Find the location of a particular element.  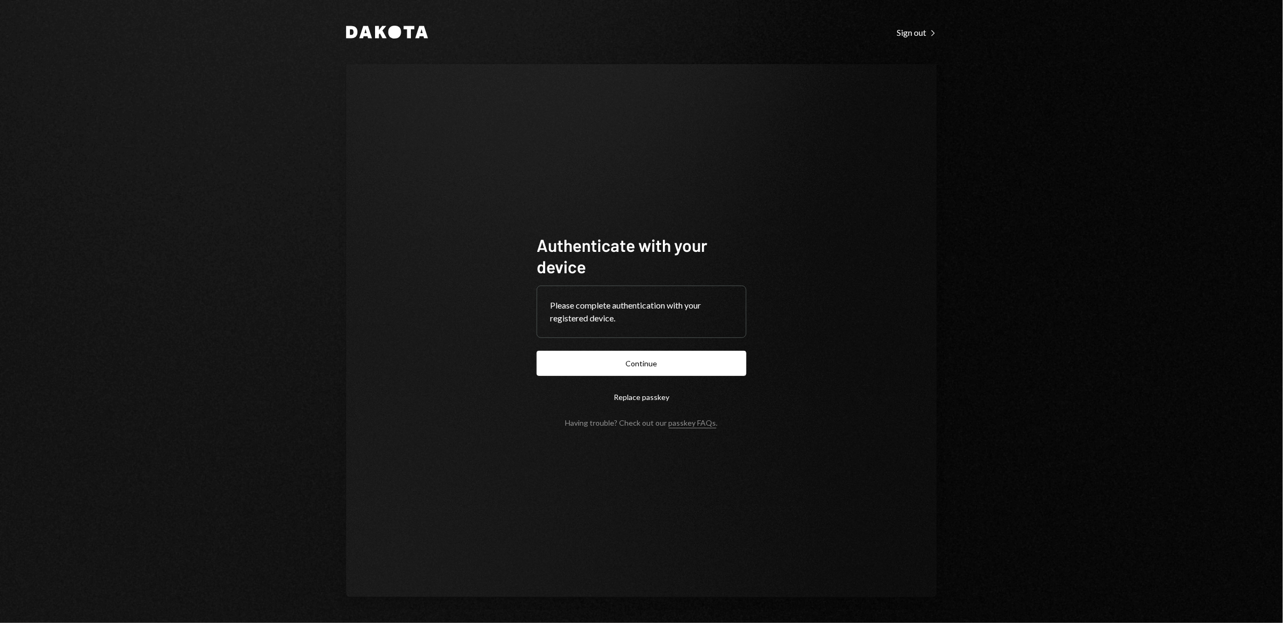

button: Continue is located at coordinates (642, 363).